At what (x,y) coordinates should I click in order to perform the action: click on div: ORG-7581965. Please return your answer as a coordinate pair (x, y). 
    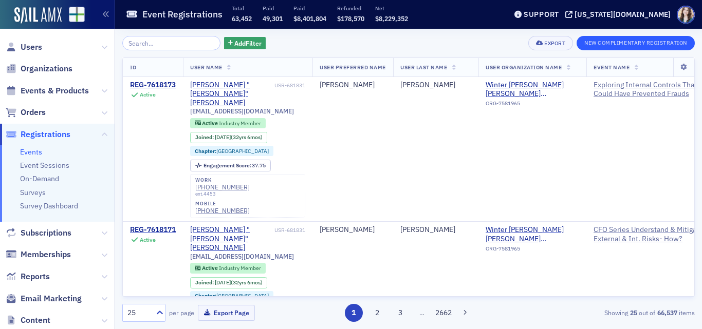
    Looking at the image, I should click on (532, 105).